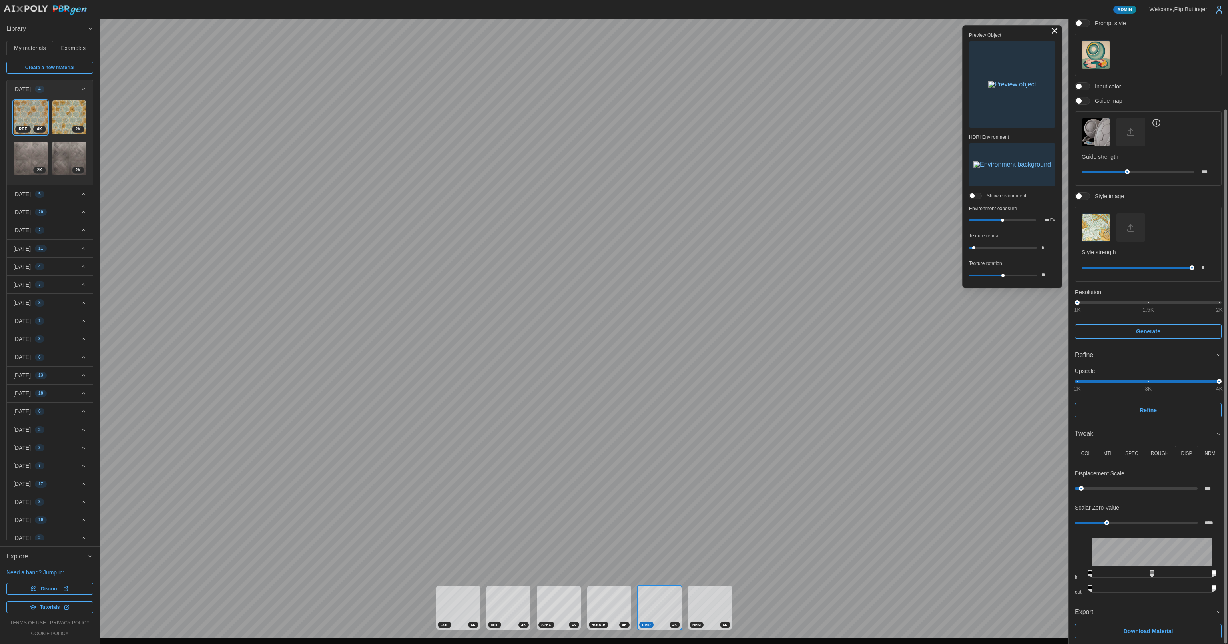 This screenshot has height=644, width=1228. I want to click on a: Tutorials, so click(50, 607).